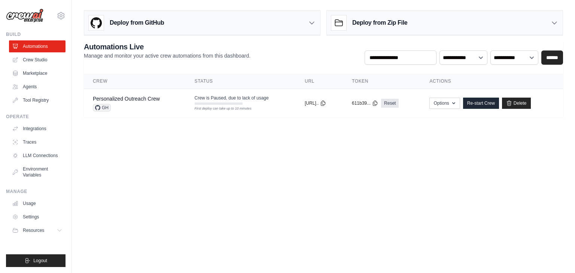 The height and width of the screenshot is (273, 575). Describe the element at coordinates (37, 172) in the screenshot. I see `a: Environment Variables` at that location.